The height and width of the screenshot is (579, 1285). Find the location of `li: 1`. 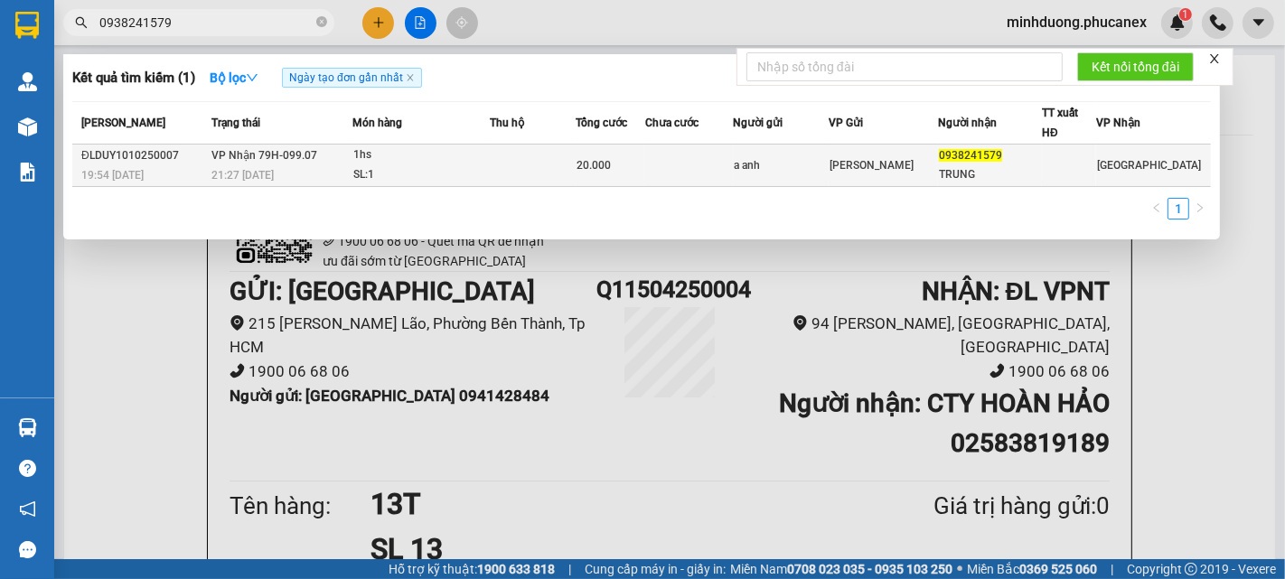

li: 1 is located at coordinates (1178, 209).